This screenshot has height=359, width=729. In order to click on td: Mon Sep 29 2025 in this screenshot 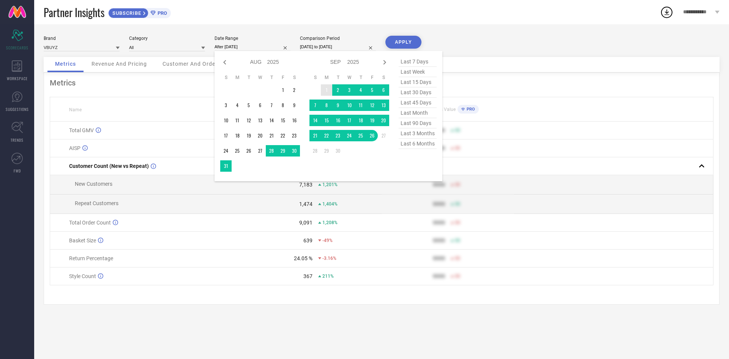, I will do `click(327, 151)`.